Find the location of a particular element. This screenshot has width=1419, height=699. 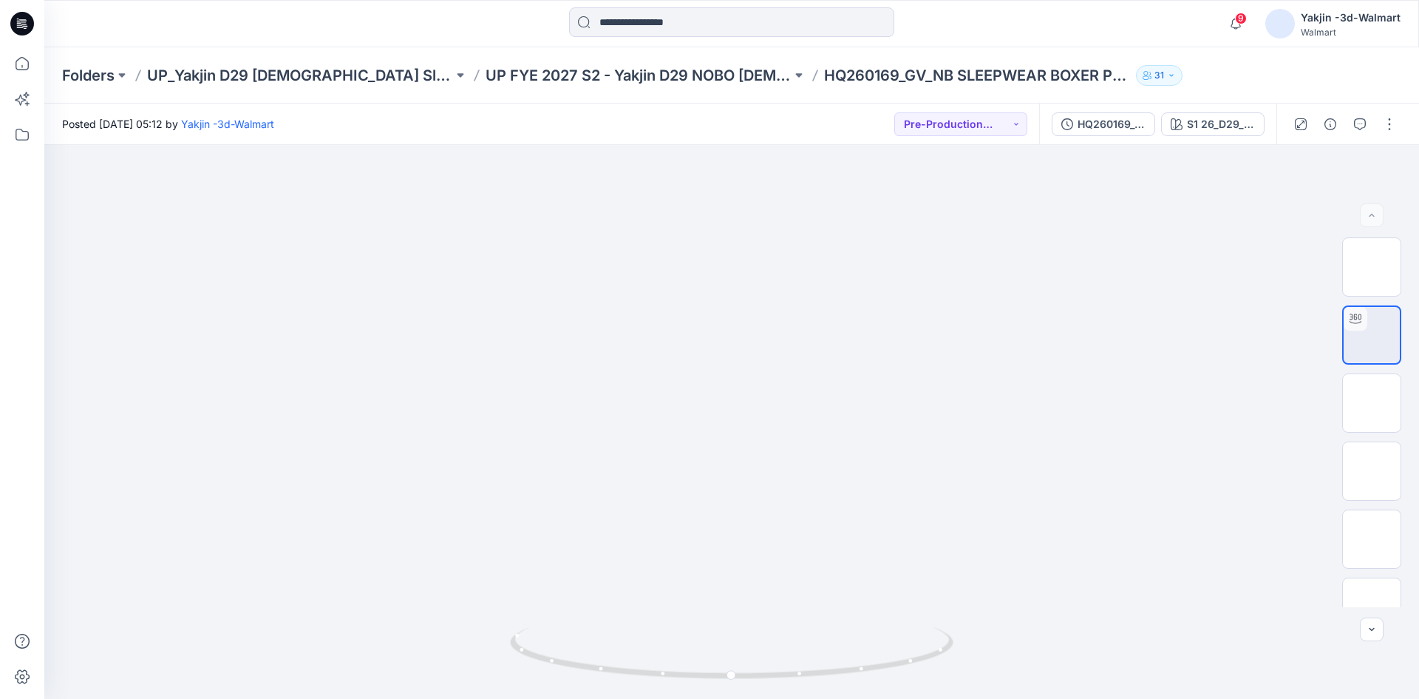

p: Folders is located at coordinates (88, 75).